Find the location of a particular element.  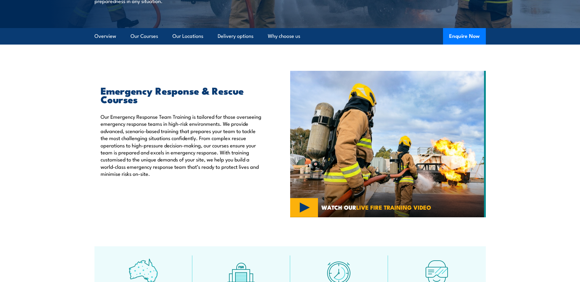

a: Our Locations is located at coordinates (188, 36).